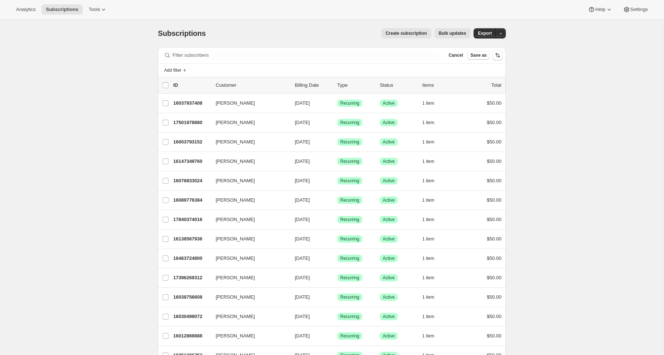 Image resolution: width=664 pixels, height=355 pixels. Describe the element at coordinates (192, 298) in the screenshot. I see `p: 16038756608` at that location.